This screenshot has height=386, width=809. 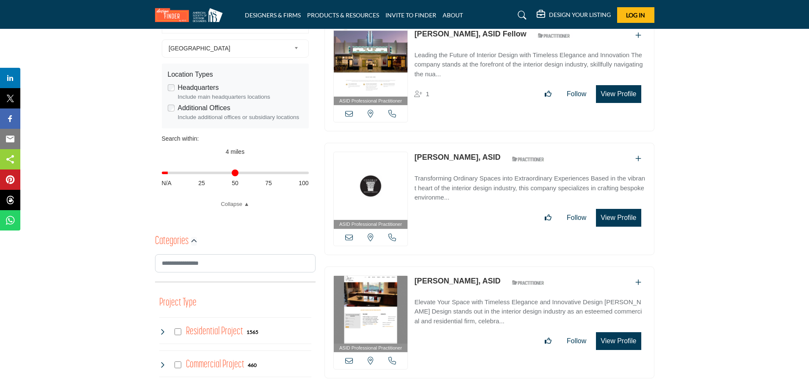 I want to click on b: 460, so click(x=252, y=365).